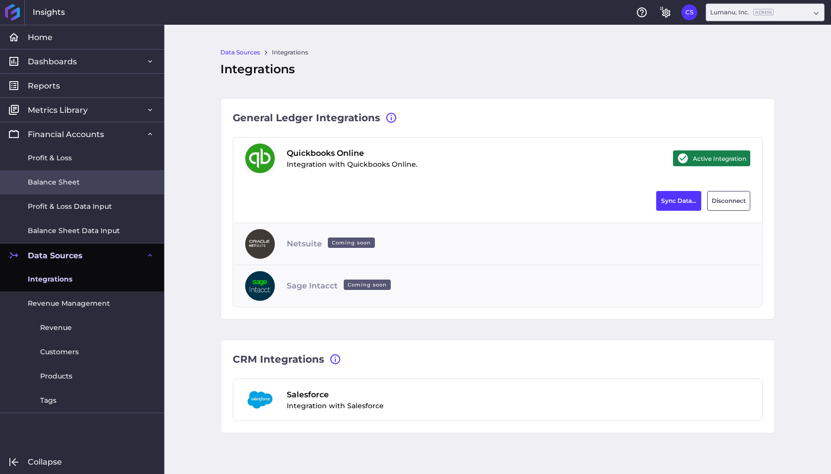  What do you see at coordinates (290, 52) in the screenshot?
I see `a: Integrations` at bounding box center [290, 52].